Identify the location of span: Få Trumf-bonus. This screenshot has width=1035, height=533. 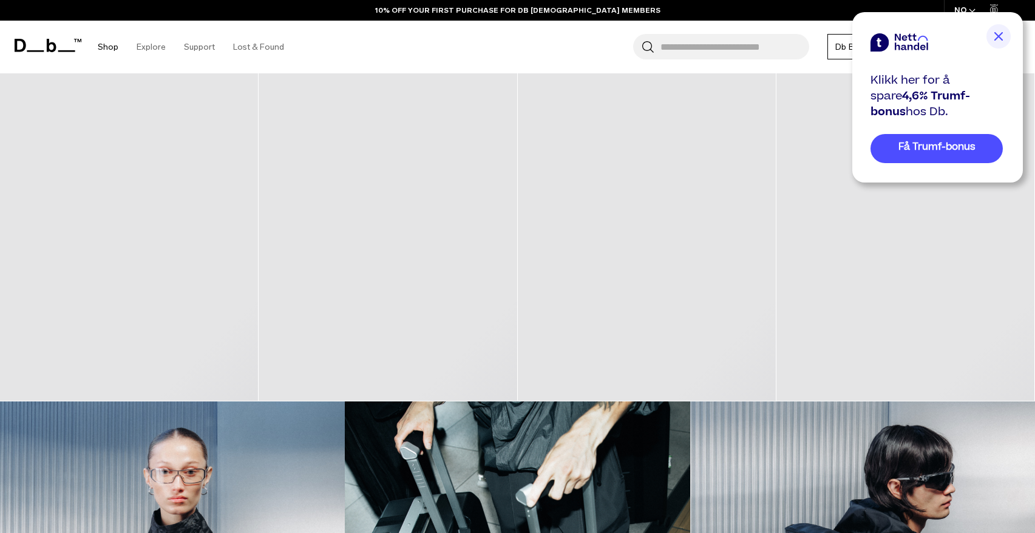
(936, 147).